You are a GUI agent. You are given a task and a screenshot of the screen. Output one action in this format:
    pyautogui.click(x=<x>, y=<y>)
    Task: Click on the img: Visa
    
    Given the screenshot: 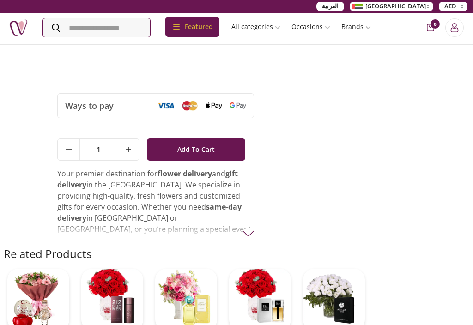 What is the action you would take?
    pyautogui.click(x=166, y=106)
    